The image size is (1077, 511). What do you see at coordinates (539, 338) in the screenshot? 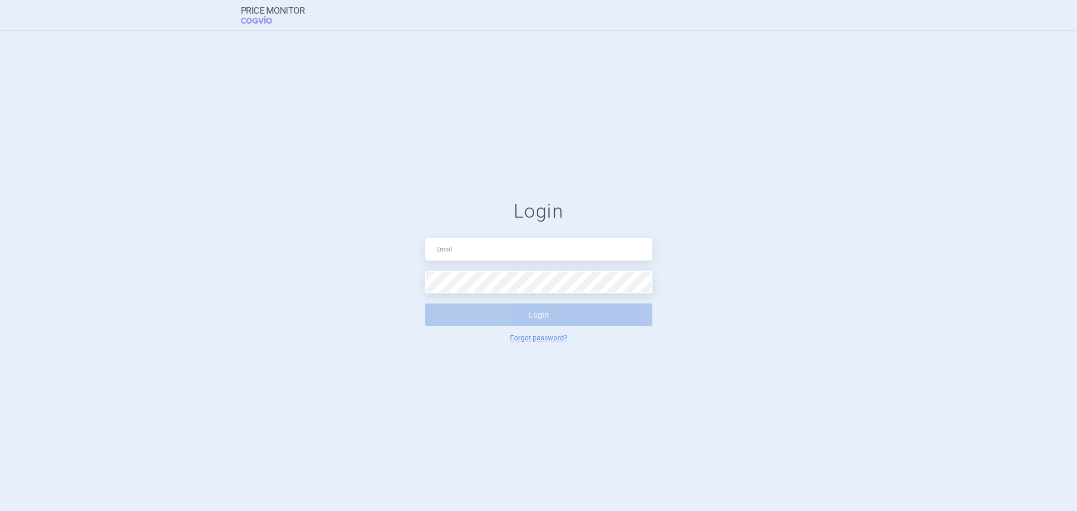
I see `a: Forgot password?` at bounding box center [539, 338].